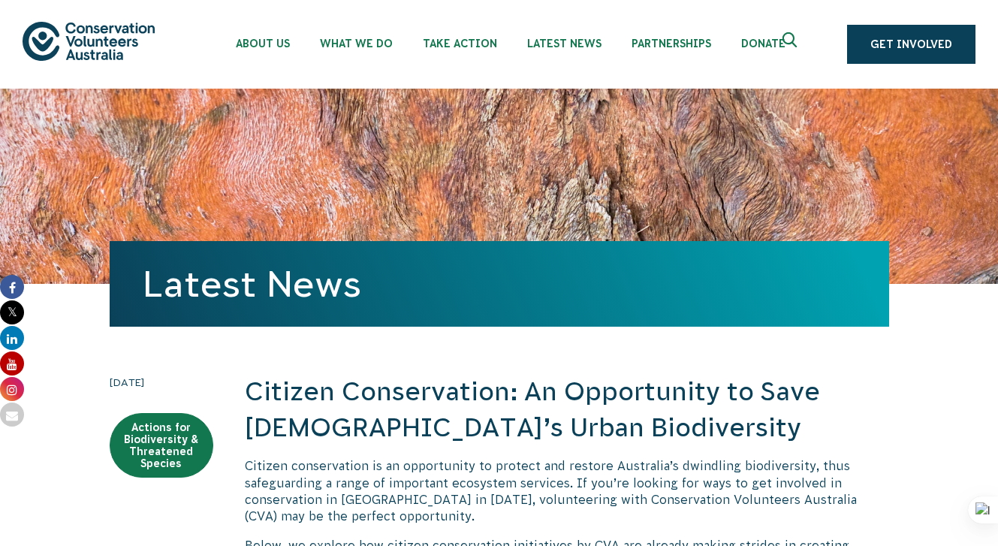  Describe the element at coordinates (671, 44) in the screenshot. I see `span: Partnerships` at that location.